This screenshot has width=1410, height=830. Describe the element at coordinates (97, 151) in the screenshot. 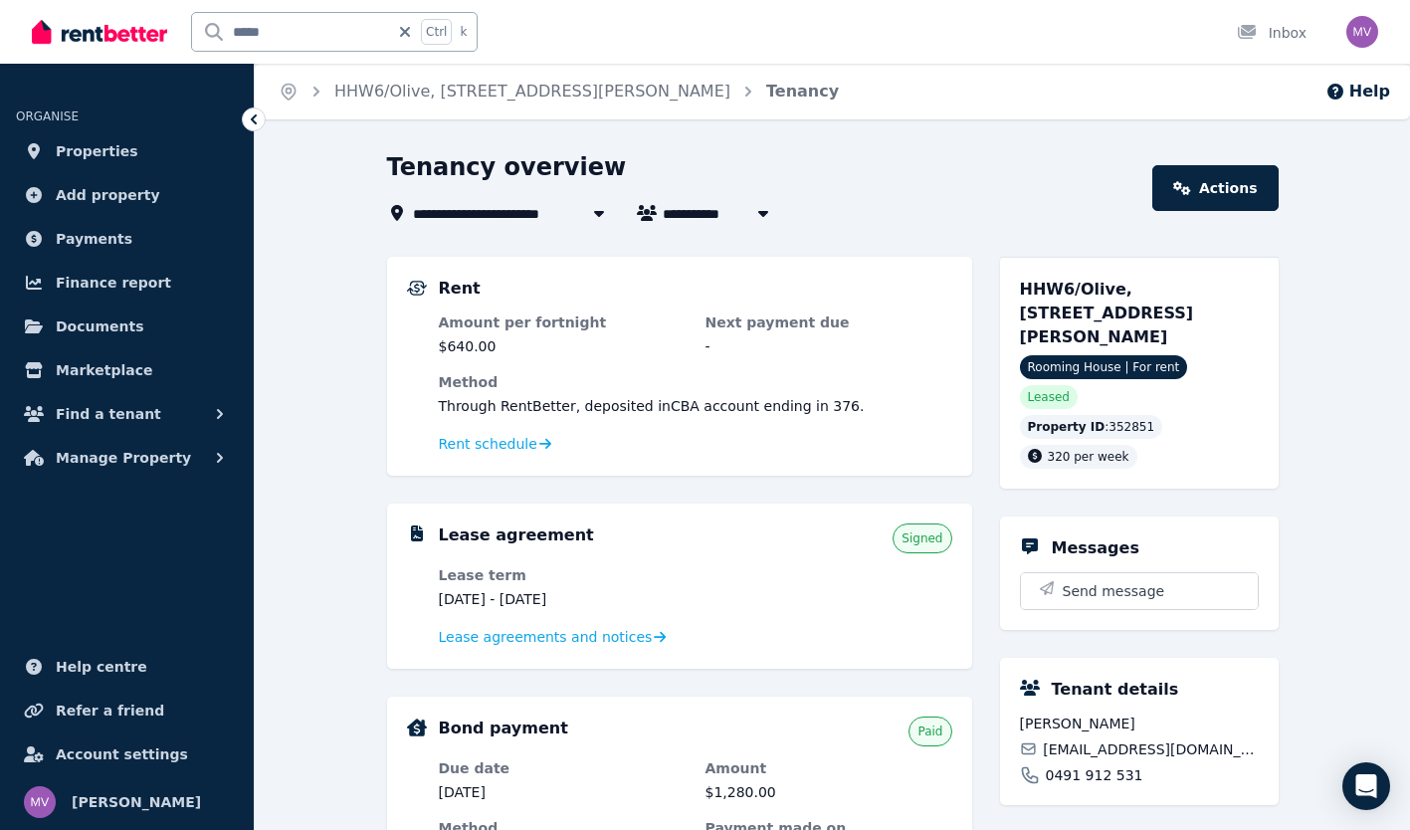

I see `span: Properties` at that location.